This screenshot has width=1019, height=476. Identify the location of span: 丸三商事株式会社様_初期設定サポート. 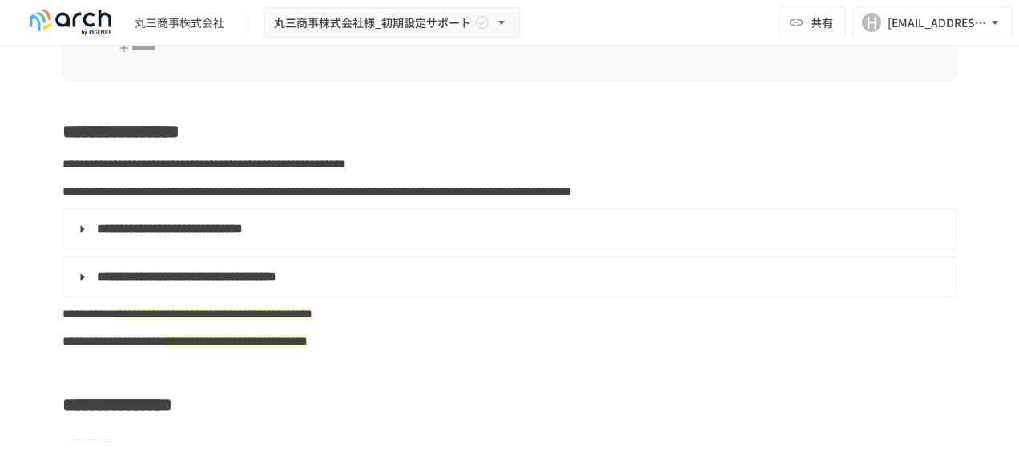
(372, 22).